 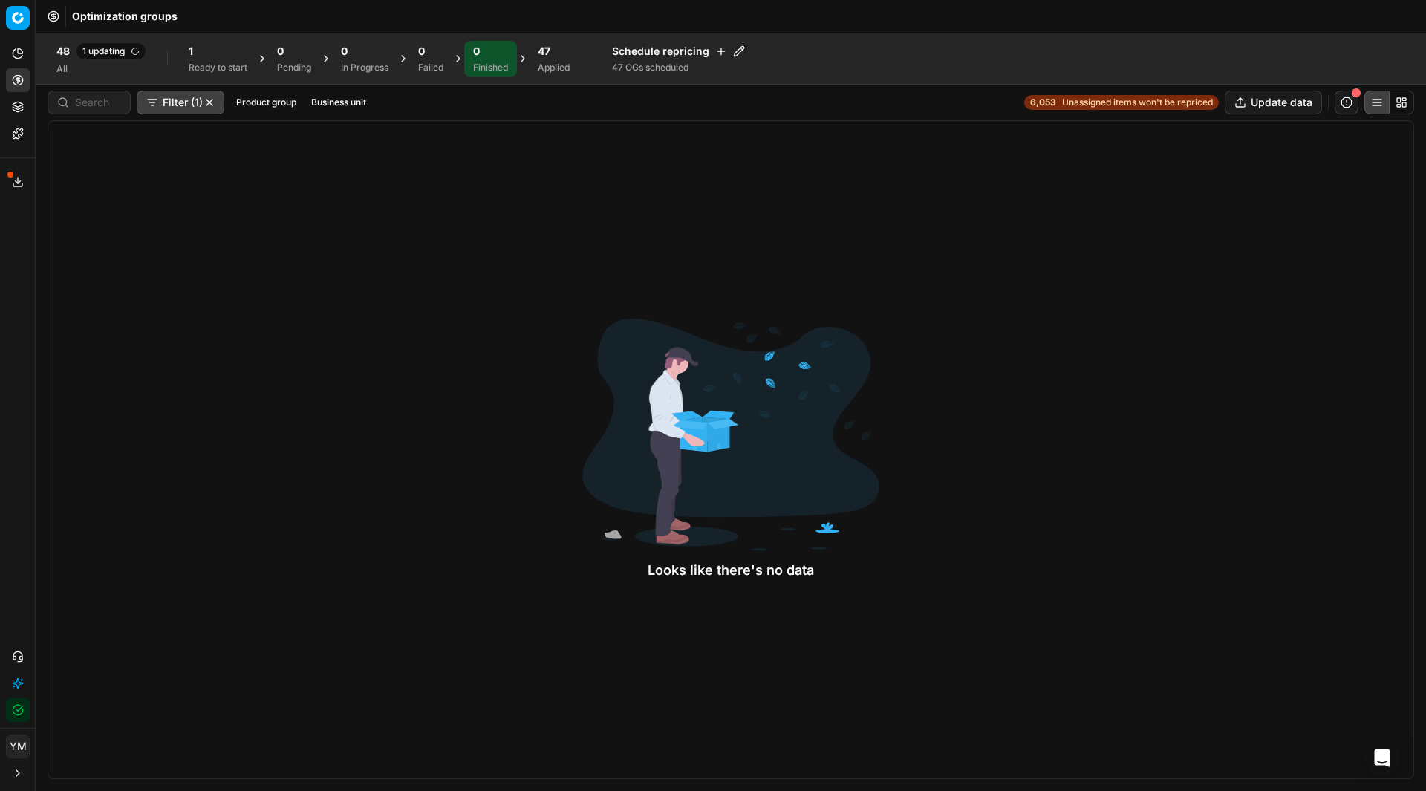 I want to click on div: Applied, so click(x=553, y=68).